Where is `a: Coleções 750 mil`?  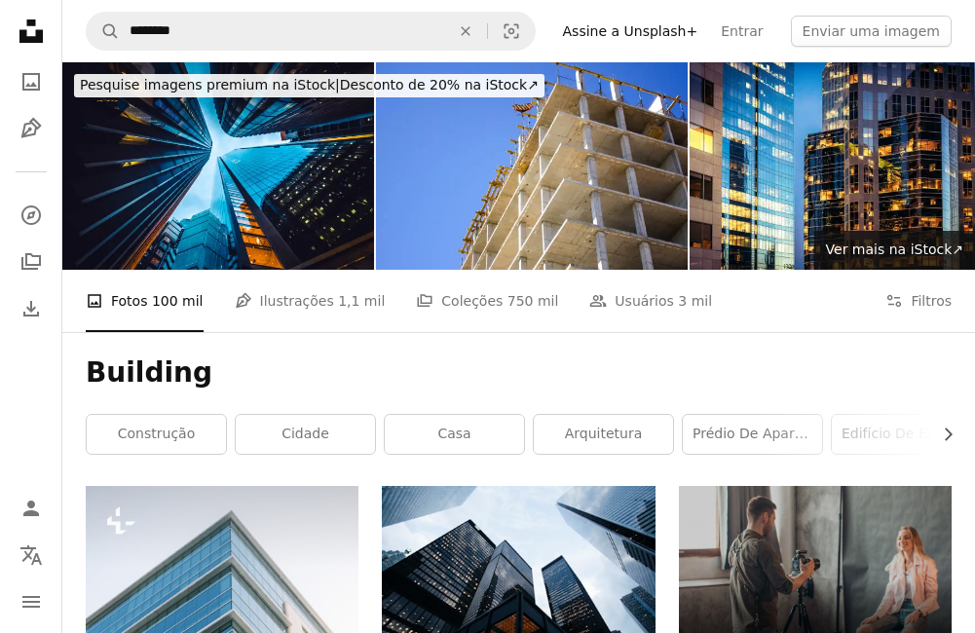 a: Coleções 750 mil is located at coordinates (487, 301).